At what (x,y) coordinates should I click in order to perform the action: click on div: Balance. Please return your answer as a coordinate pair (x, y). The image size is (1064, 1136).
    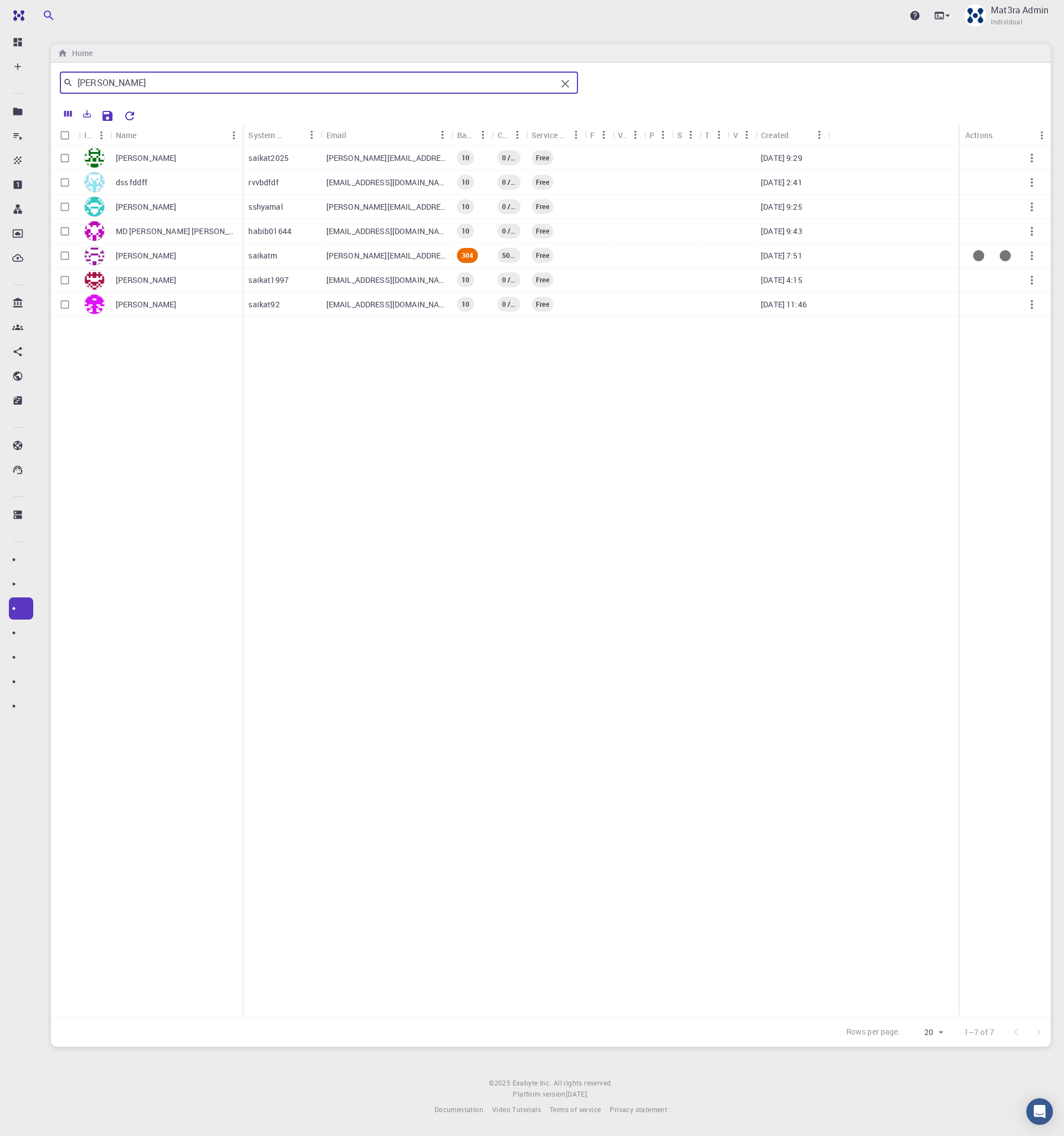
    Looking at the image, I should click on (471, 135).